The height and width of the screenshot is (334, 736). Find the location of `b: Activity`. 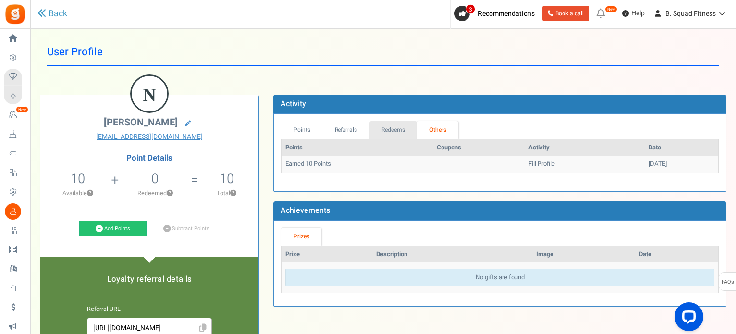

b: Activity is located at coordinates (293, 104).